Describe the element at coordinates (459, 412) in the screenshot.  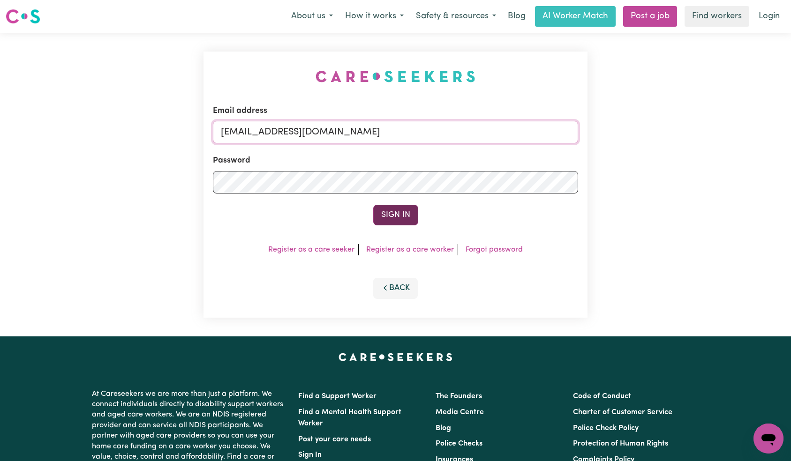
I see `a: Media Centre` at that location.